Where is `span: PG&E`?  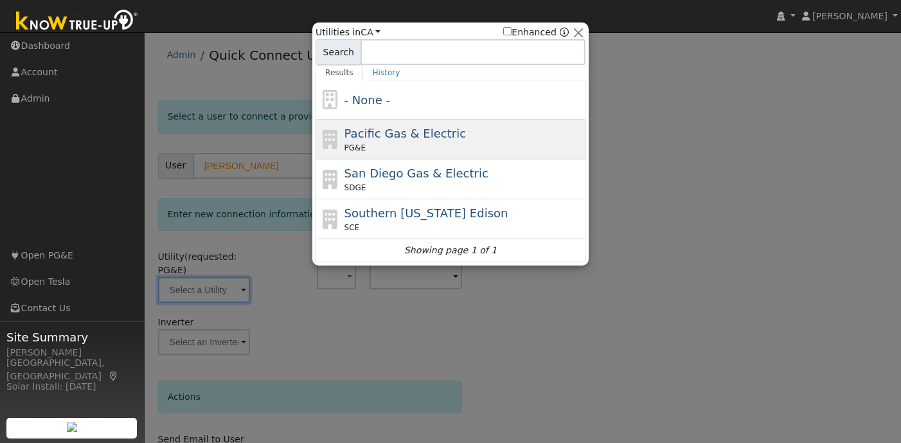
span: PG&E is located at coordinates (355, 148).